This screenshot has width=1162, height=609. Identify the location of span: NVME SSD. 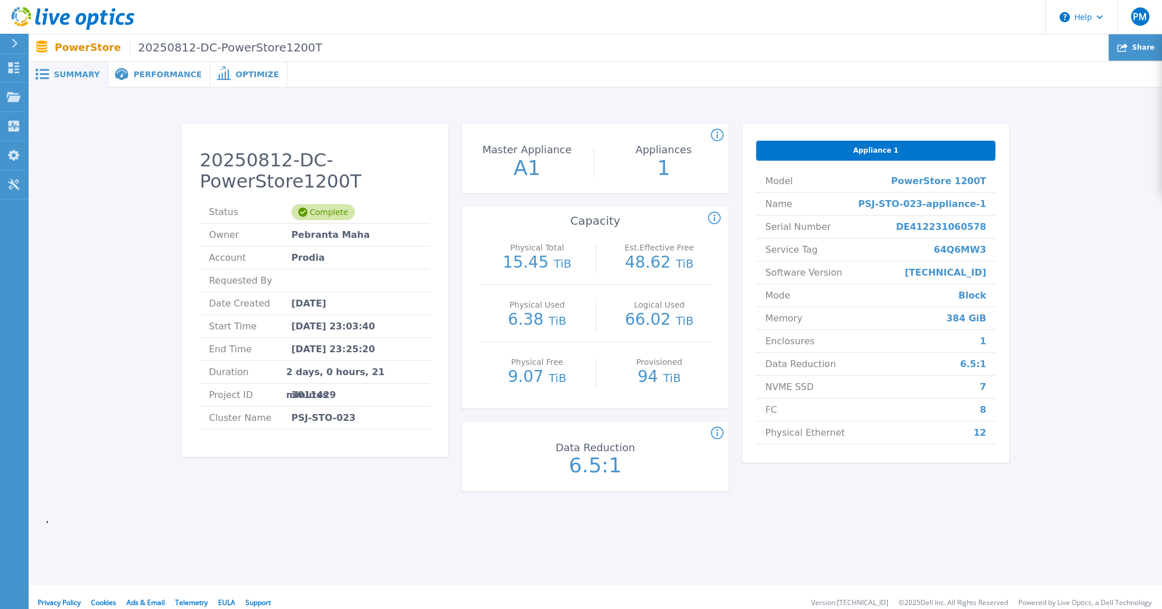
(789, 387).